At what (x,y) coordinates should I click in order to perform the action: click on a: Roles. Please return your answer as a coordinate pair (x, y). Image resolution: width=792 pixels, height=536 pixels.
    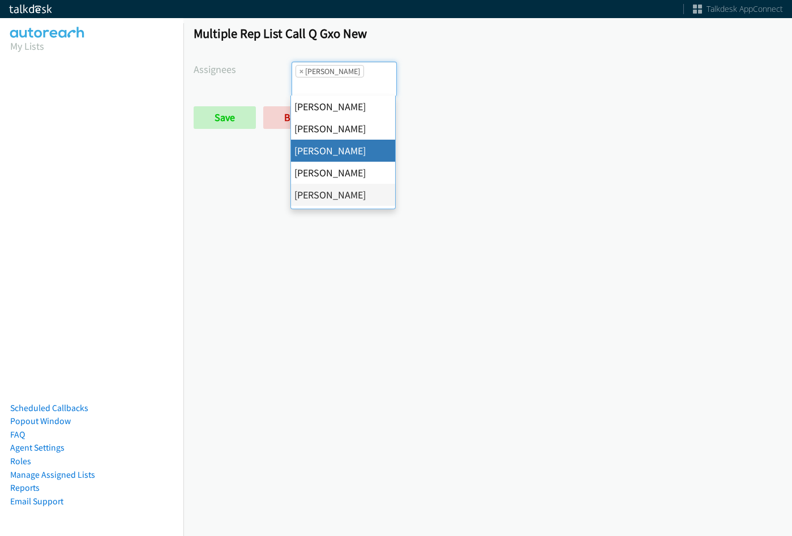
    Looking at the image, I should click on (20, 461).